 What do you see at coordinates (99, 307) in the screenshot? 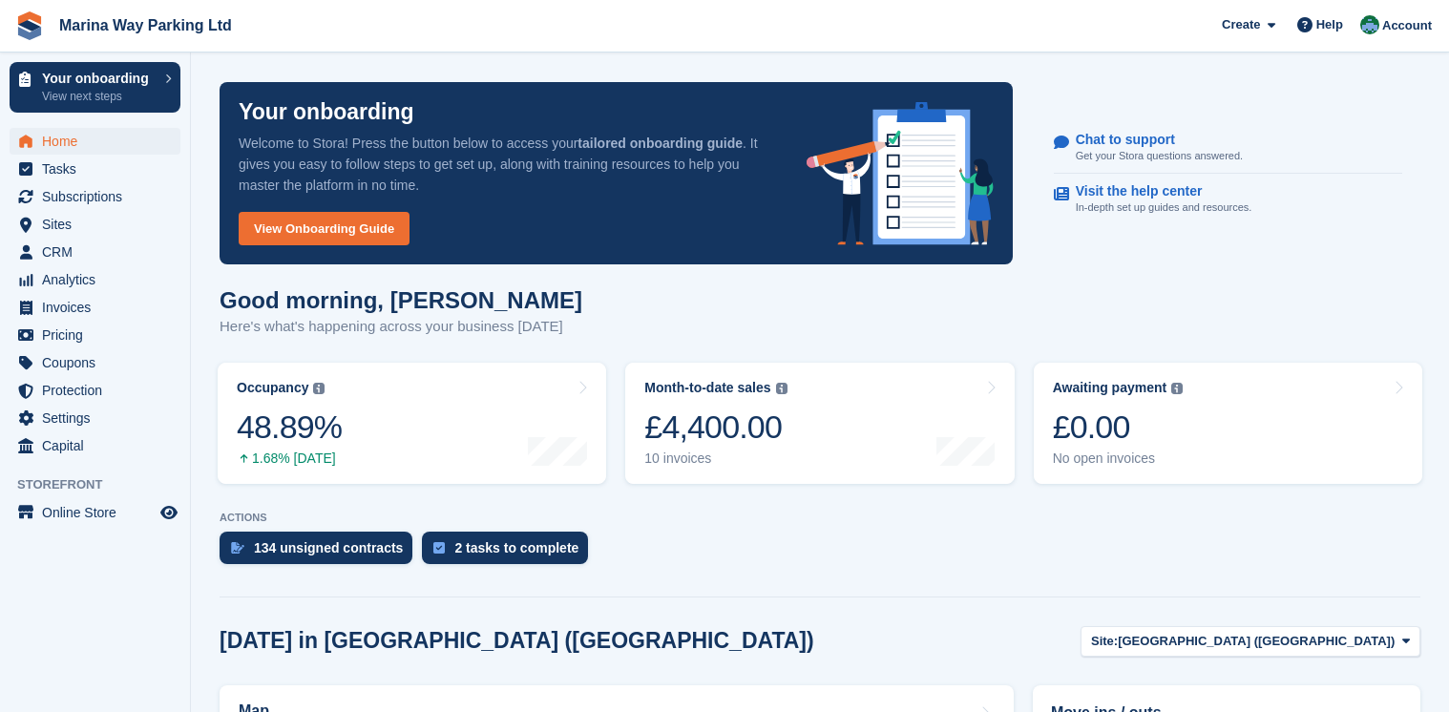
I see `span: Invoices` at bounding box center [99, 307].